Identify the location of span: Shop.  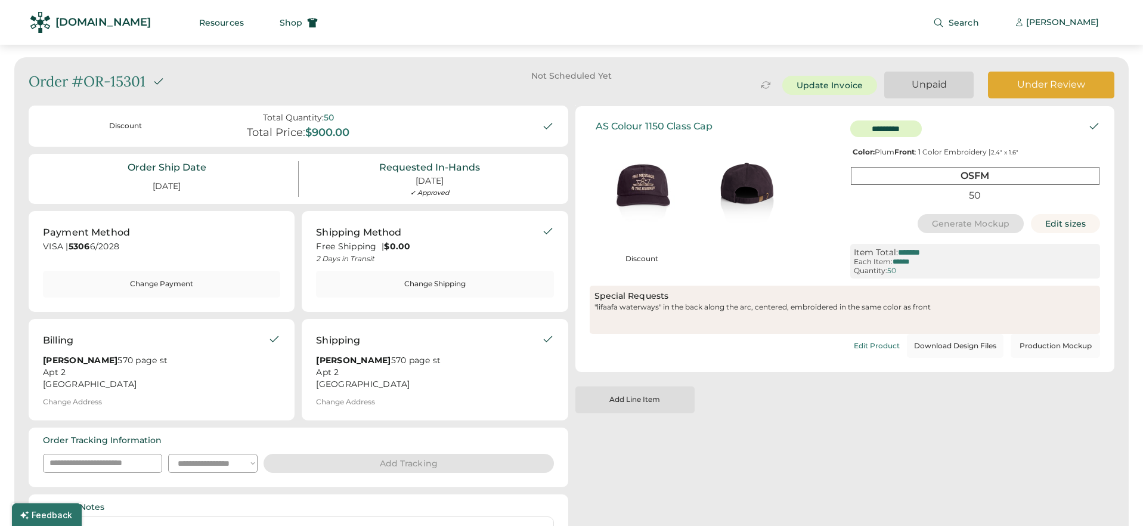
(291, 23).